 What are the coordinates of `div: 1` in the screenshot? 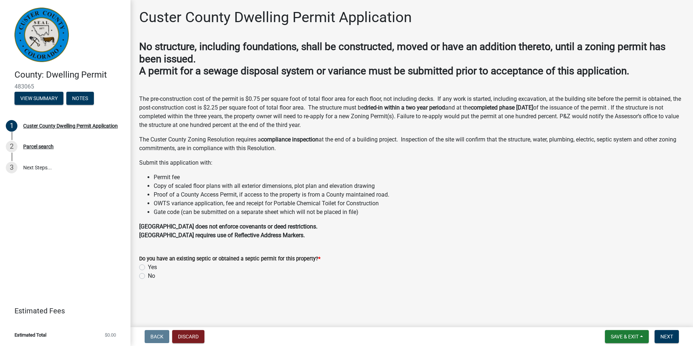 It's located at (12, 126).